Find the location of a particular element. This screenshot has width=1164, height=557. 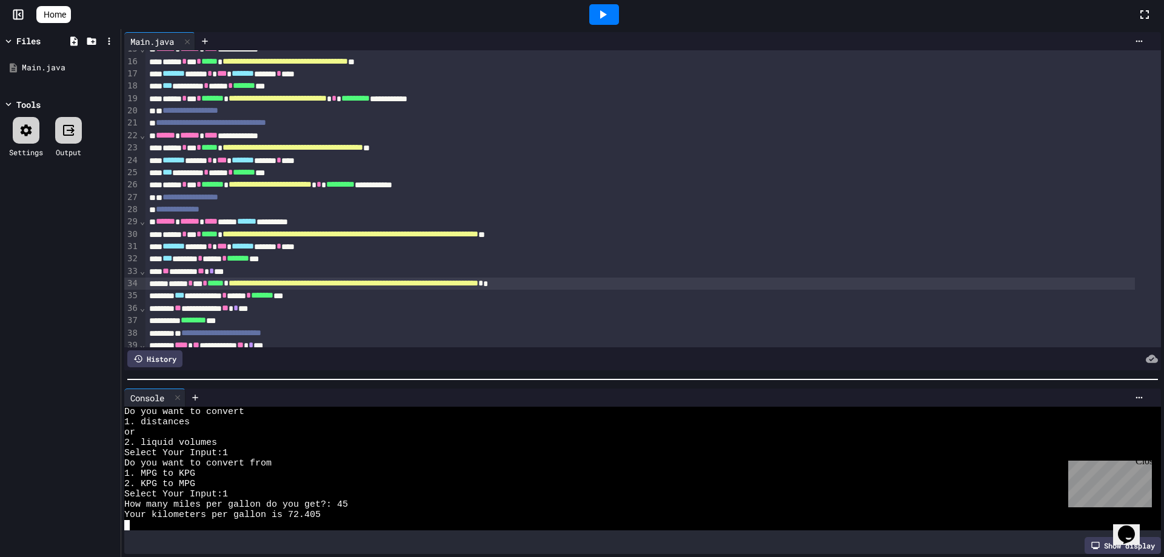

div: History is located at coordinates (155, 359).